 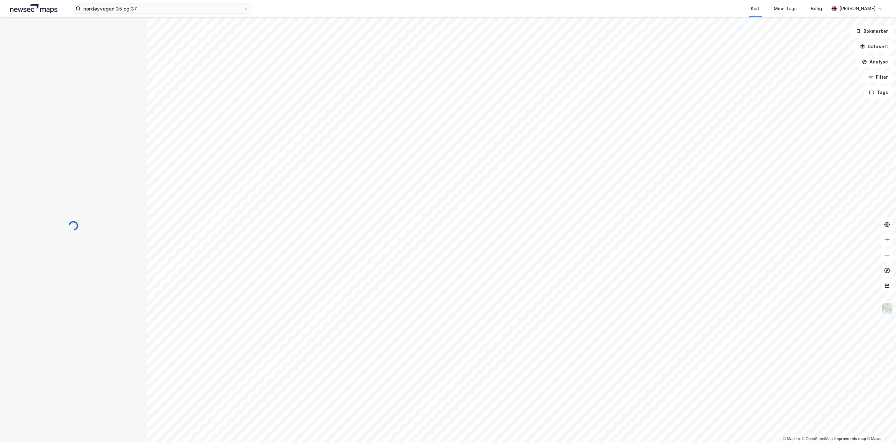 What do you see at coordinates (850, 439) in the screenshot?
I see `a: Improve this map` at bounding box center [850, 439].